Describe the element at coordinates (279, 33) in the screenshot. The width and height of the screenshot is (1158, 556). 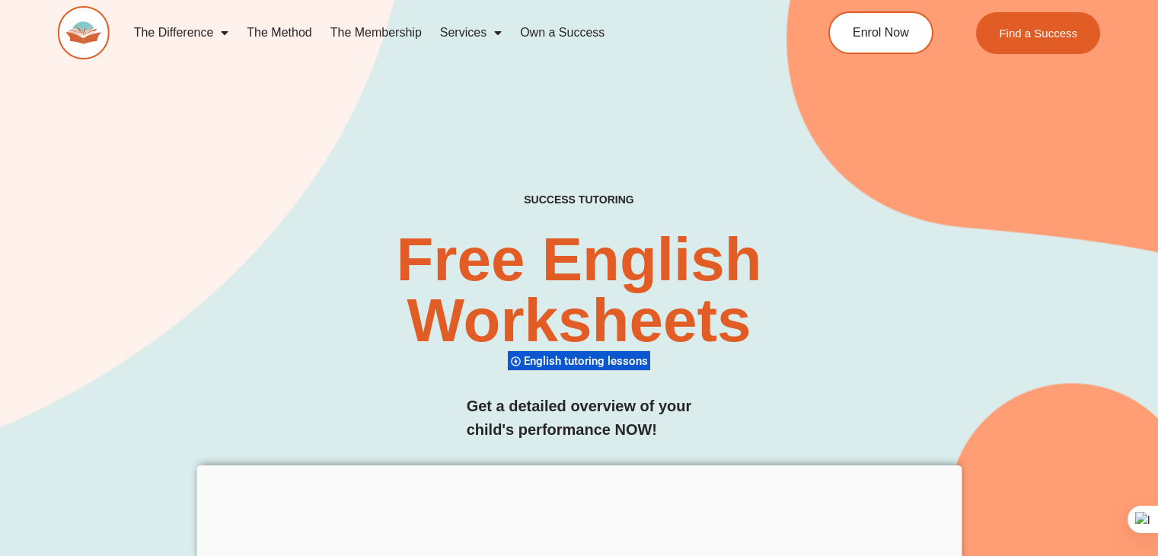
I see `a: The Method` at that location.